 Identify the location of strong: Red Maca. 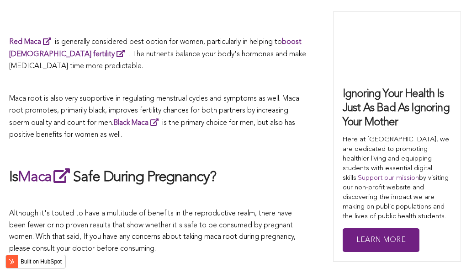
(25, 42).